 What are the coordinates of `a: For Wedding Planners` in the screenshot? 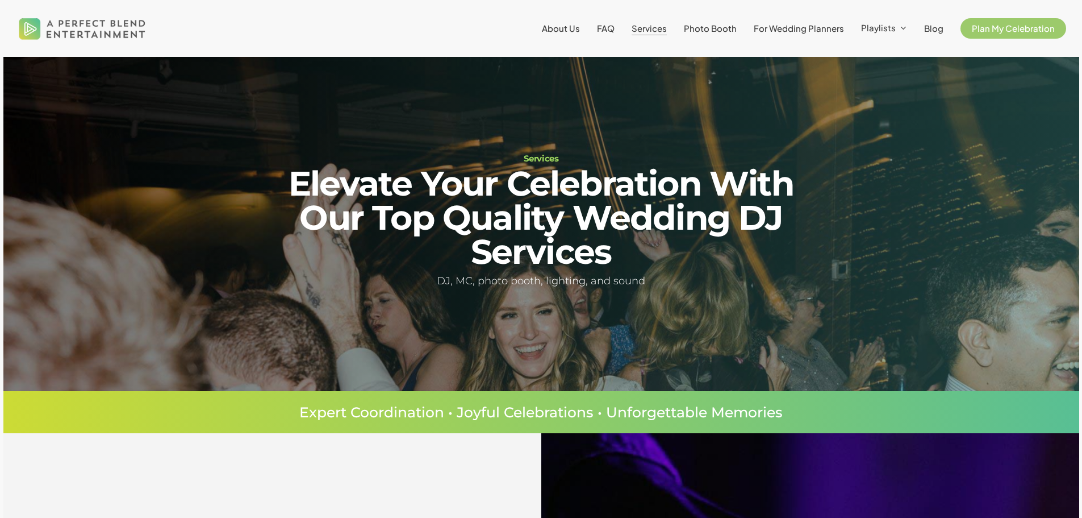 It's located at (799, 28).